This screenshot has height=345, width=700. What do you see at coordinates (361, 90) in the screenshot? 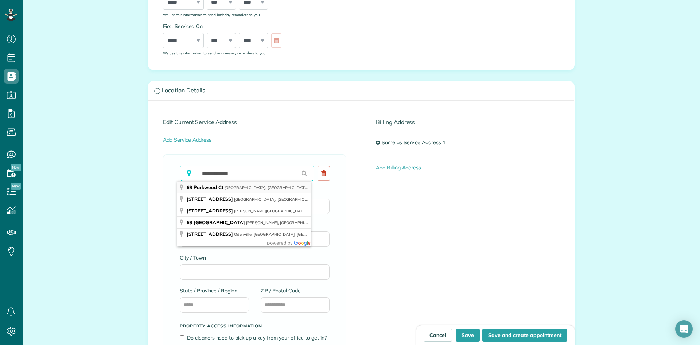
I see `h3: Location Details` at bounding box center [361, 90].